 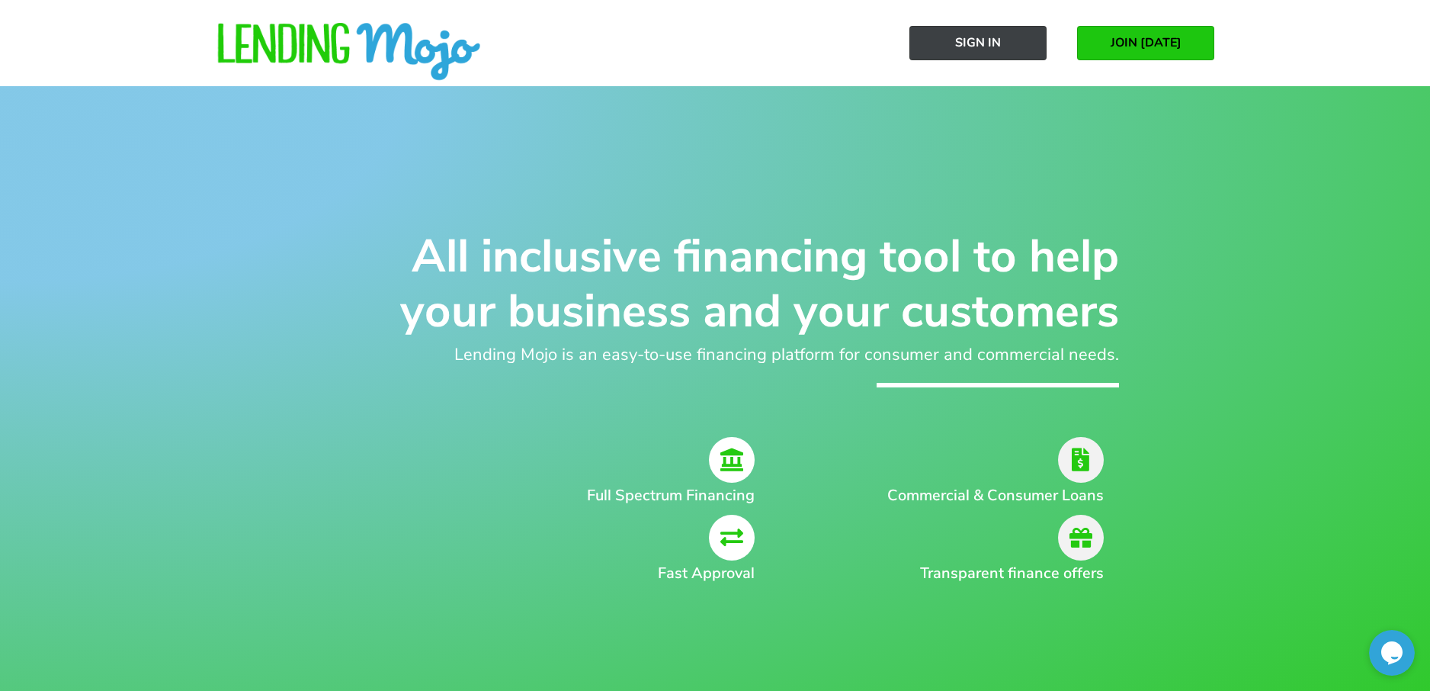 What do you see at coordinates (349, 53) in the screenshot?
I see `img: lm-horizontal-logo` at bounding box center [349, 53].